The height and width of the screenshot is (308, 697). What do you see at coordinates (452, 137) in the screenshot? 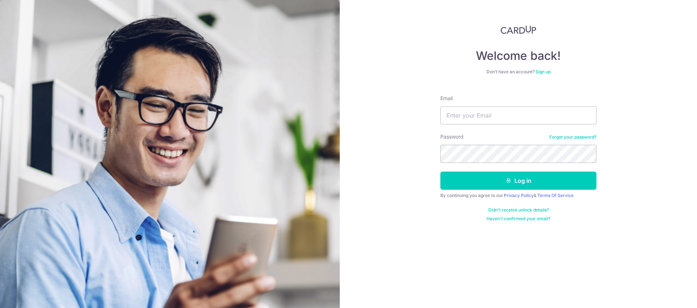
I see `label: Password` at bounding box center [452, 137].